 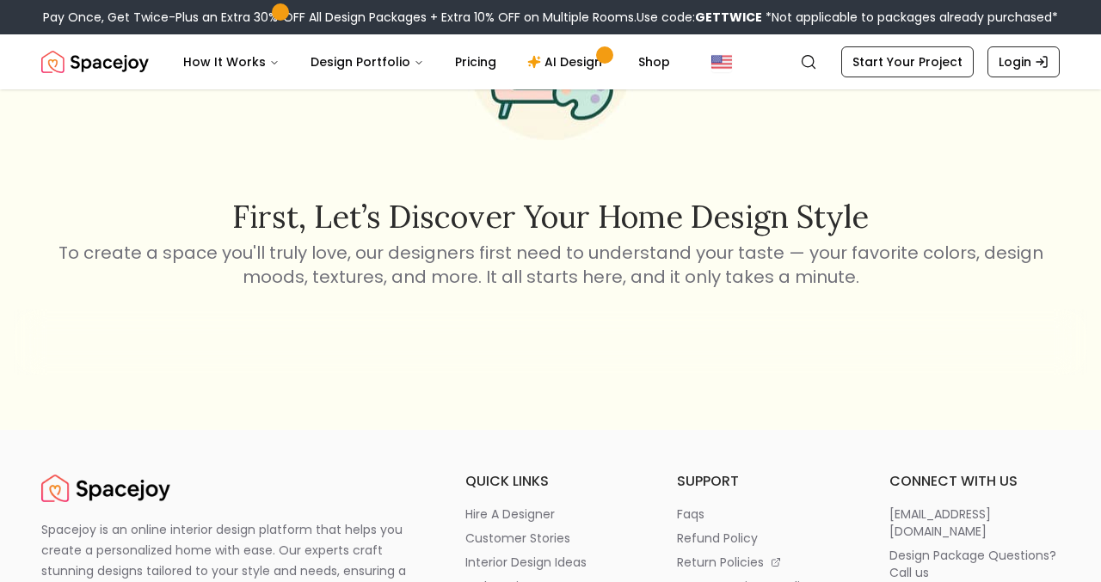 What do you see at coordinates (567, 62) in the screenshot?
I see `a: AI Design` at bounding box center [567, 62].